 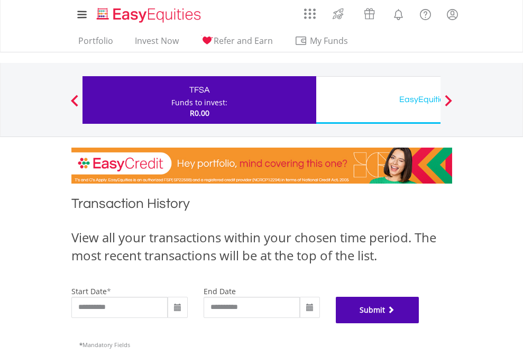 I want to click on span: R0.00, so click(x=199, y=113).